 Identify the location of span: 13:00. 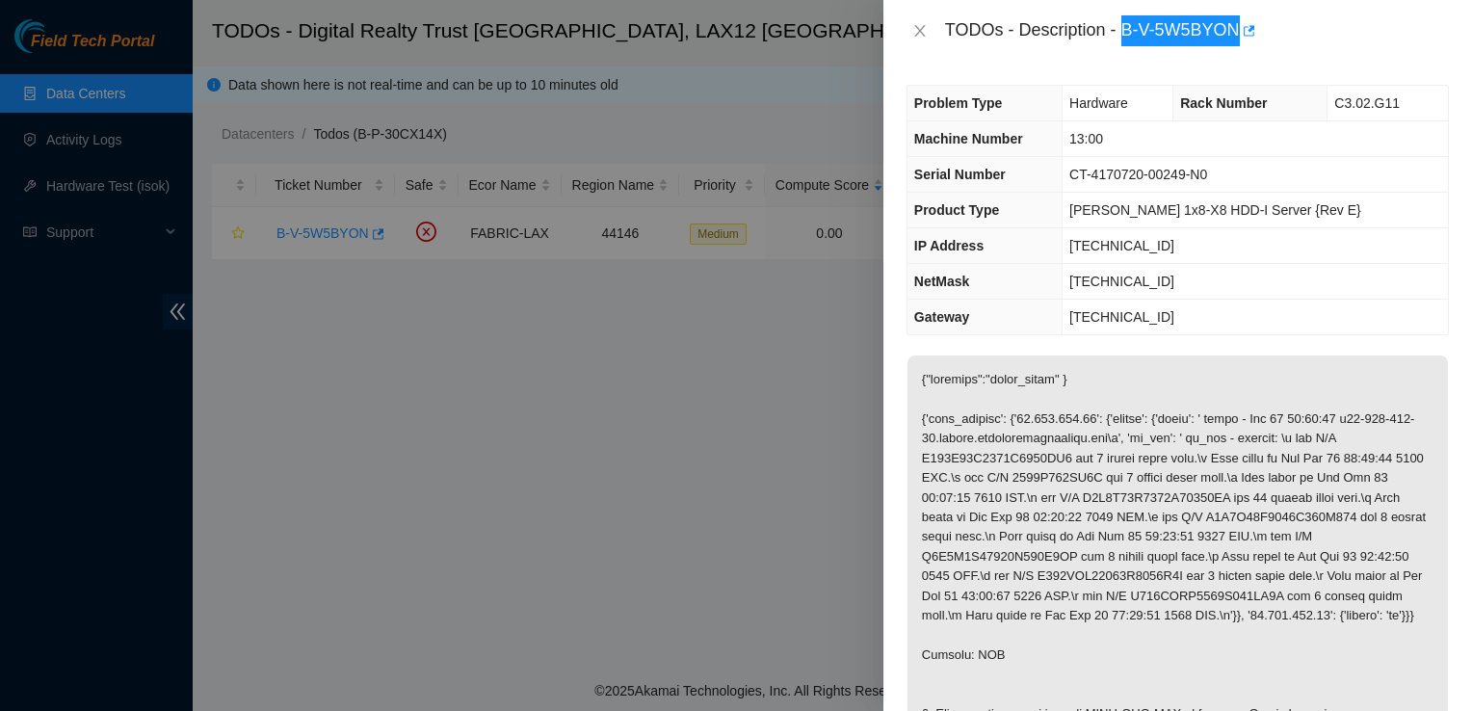
(1086, 139).